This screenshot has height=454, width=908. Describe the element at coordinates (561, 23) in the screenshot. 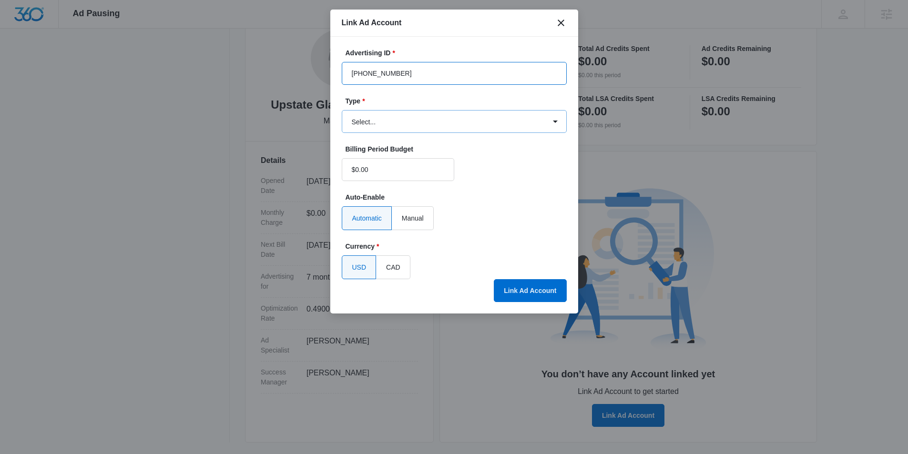

I see `button: close` at that location.